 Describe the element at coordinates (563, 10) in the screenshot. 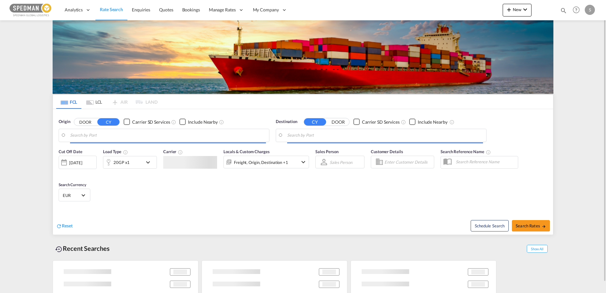

I see `md-icon: icon-magnify` at that location.